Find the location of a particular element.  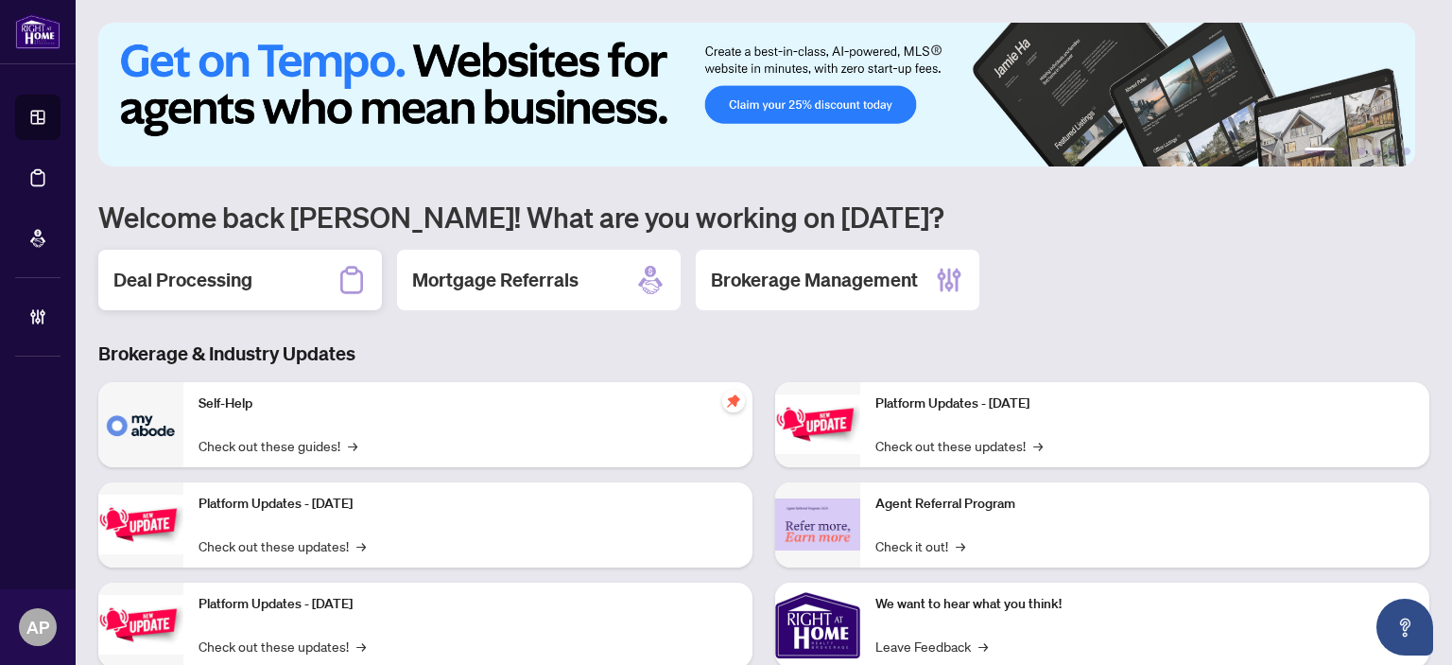

button: 1 is located at coordinates (1320, 151).